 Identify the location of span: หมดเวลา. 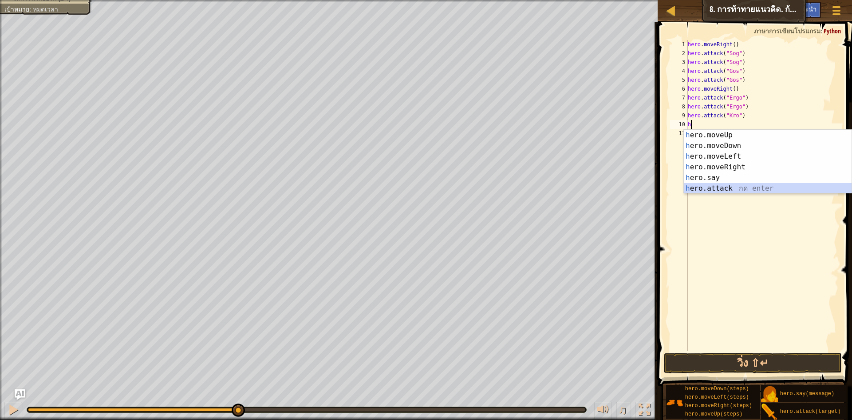
(45, 9).